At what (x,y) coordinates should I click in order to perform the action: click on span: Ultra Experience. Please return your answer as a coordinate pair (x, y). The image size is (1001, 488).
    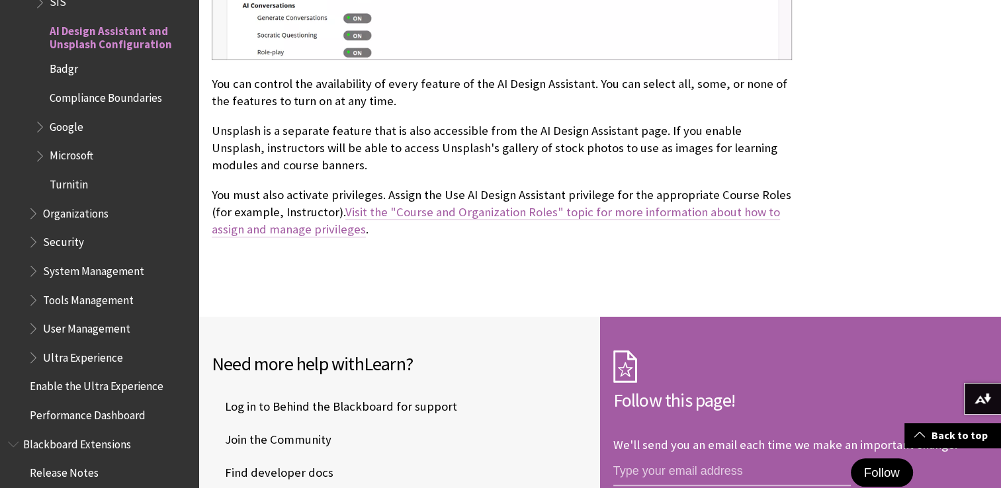
    Looking at the image, I should click on (83, 355).